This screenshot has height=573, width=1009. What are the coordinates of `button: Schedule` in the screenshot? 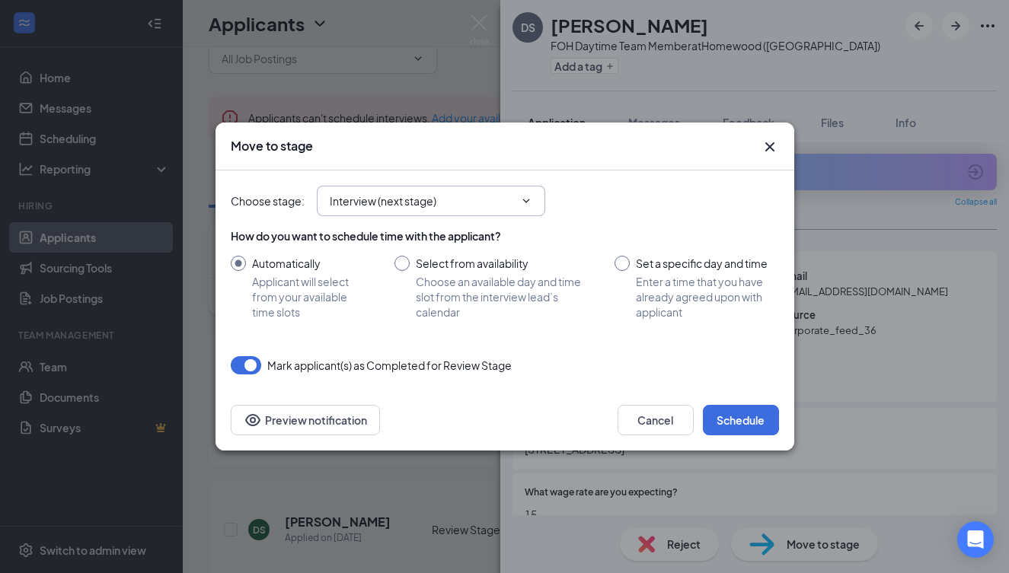 It's located at (741, 420).